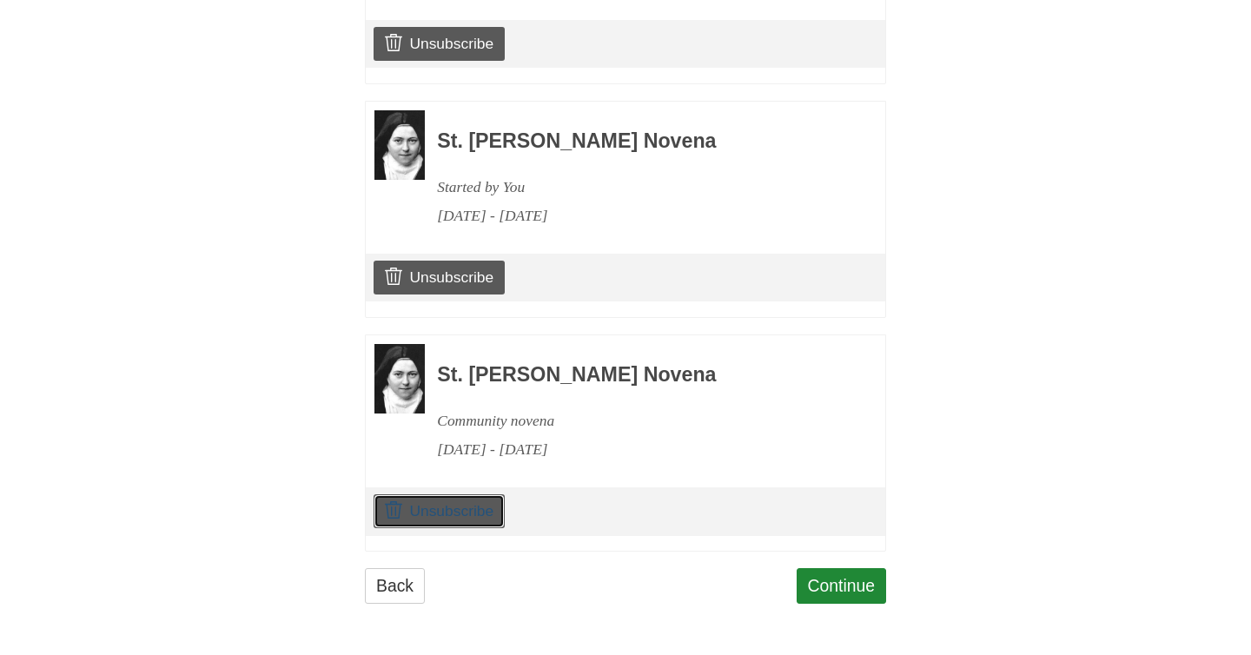 This screenshot has height=655, width=1251. I want to click on div: Started by You, so click(638, 187).